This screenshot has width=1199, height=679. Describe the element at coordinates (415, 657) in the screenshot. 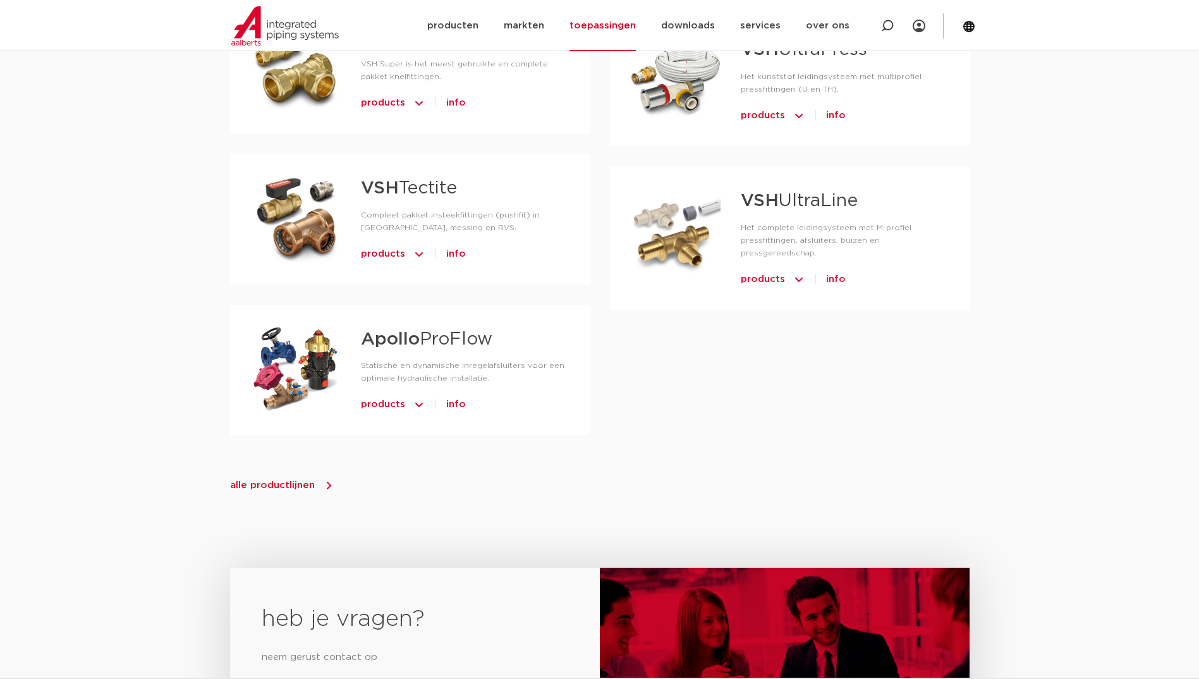

I see `p: neem gerust contact op` at that location.